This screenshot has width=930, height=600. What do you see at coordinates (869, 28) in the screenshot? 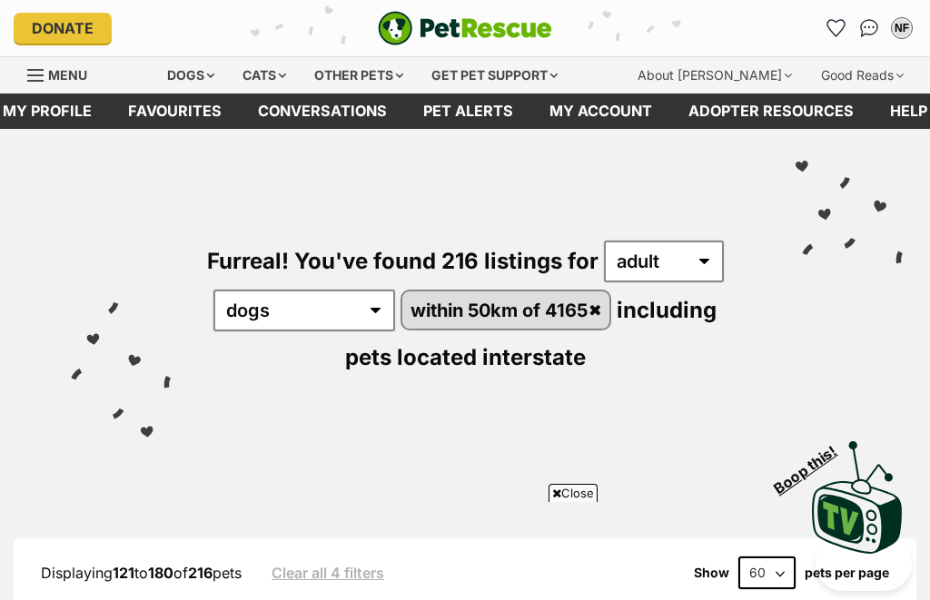
I see `ul: Account quick links` at bounding box center [869, 28].